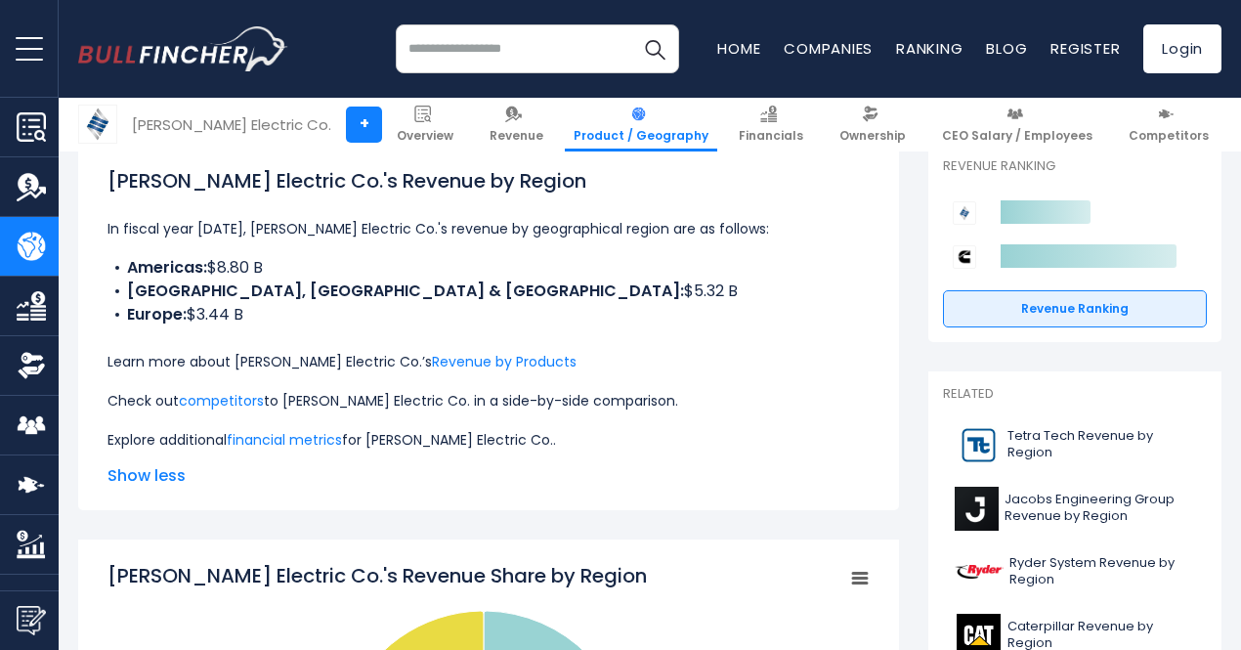 The width and height of the screenshot is (1241, 650). I want to click on img: Emerson Electric Co. competitors logo, so click(964, 213).